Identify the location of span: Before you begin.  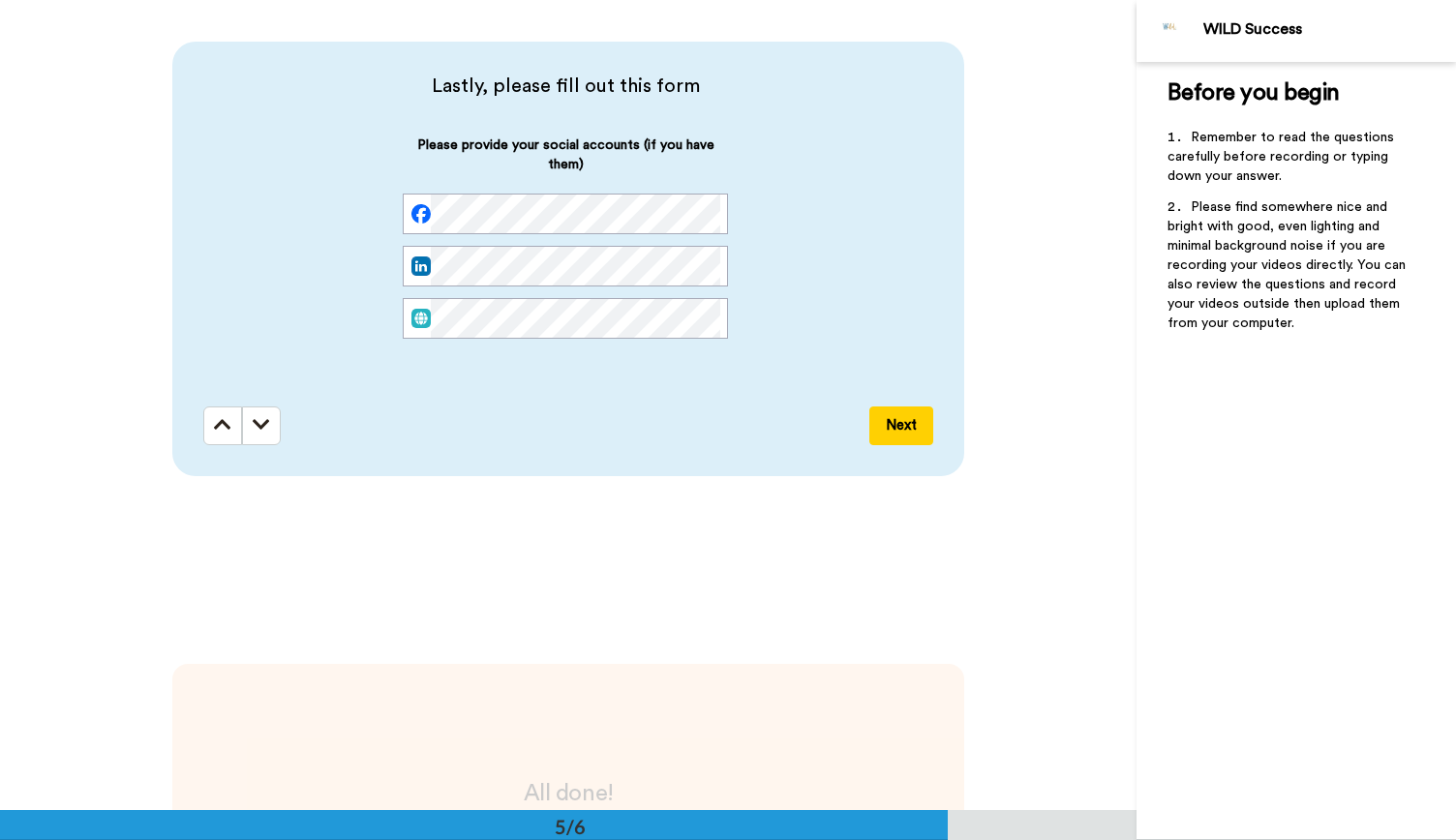
(1253, 93).